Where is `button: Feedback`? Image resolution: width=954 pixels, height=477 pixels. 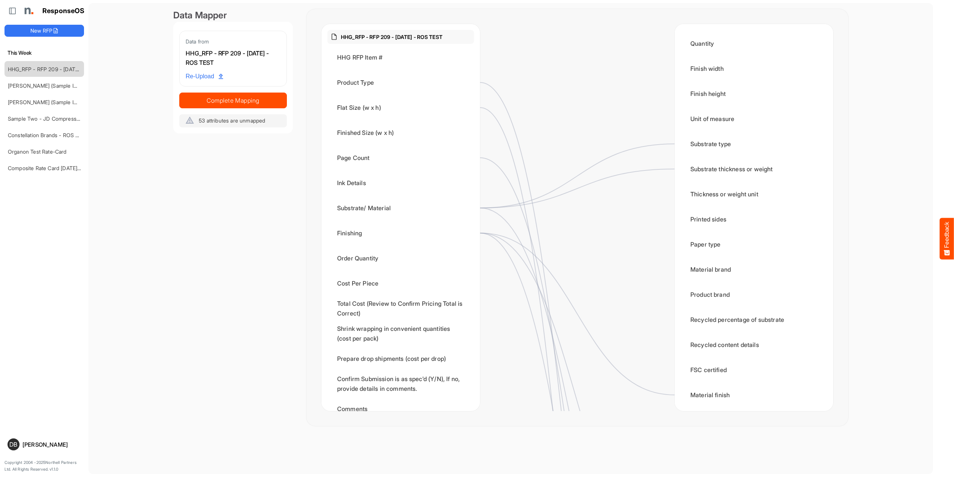
button: Feedback is located at coordinates (946, 238).